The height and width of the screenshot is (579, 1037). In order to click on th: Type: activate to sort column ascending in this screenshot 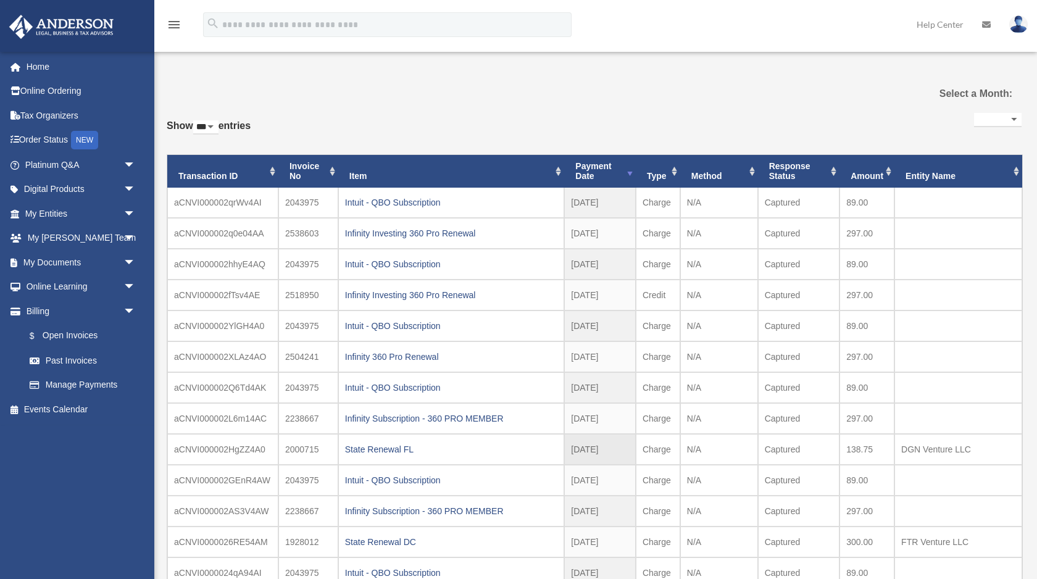, I will do `click(658, 172)`.